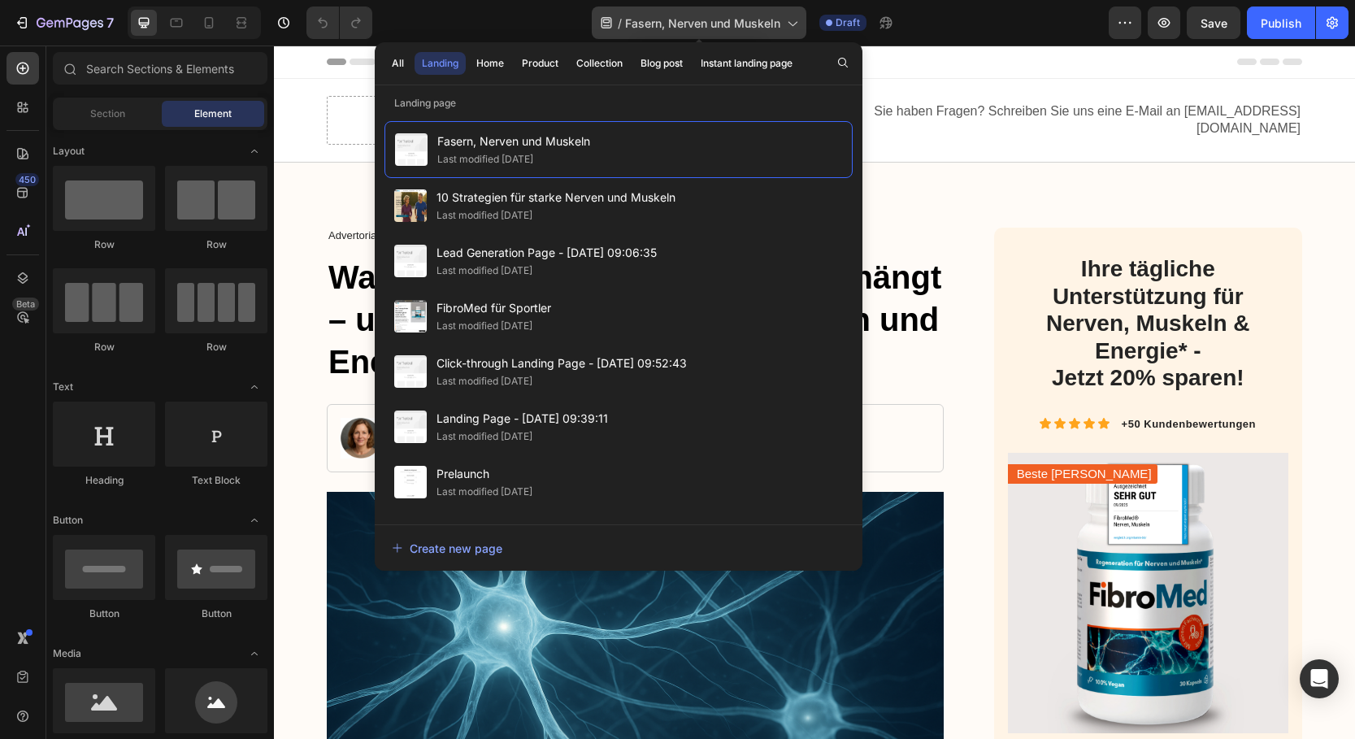 The width and height of the screenshot is (1355, 739). What do you see at coordinates (490, 63) in the screenshot?
I see `div: Home` at bounding box center [490, 63].